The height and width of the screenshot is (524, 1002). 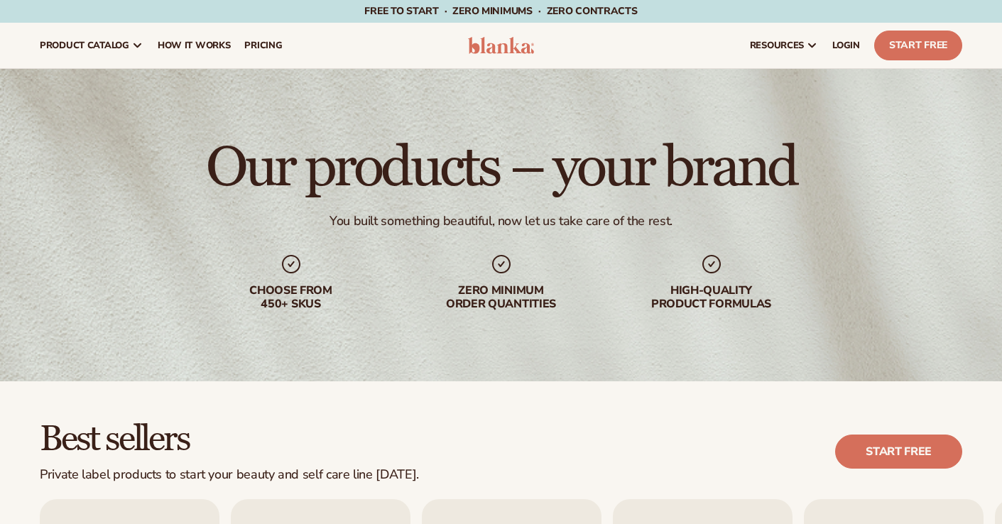 What do you see at coordinates (263, 45) in the screenshot?
I see `a: pricing` at bounding box center [263, 45].